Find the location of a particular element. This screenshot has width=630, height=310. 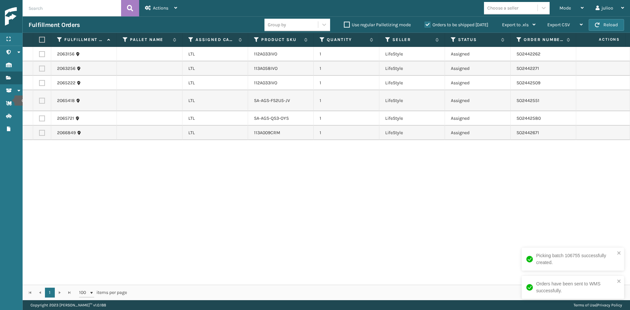

td: SO2442580 is located at coordinates (543, 118).